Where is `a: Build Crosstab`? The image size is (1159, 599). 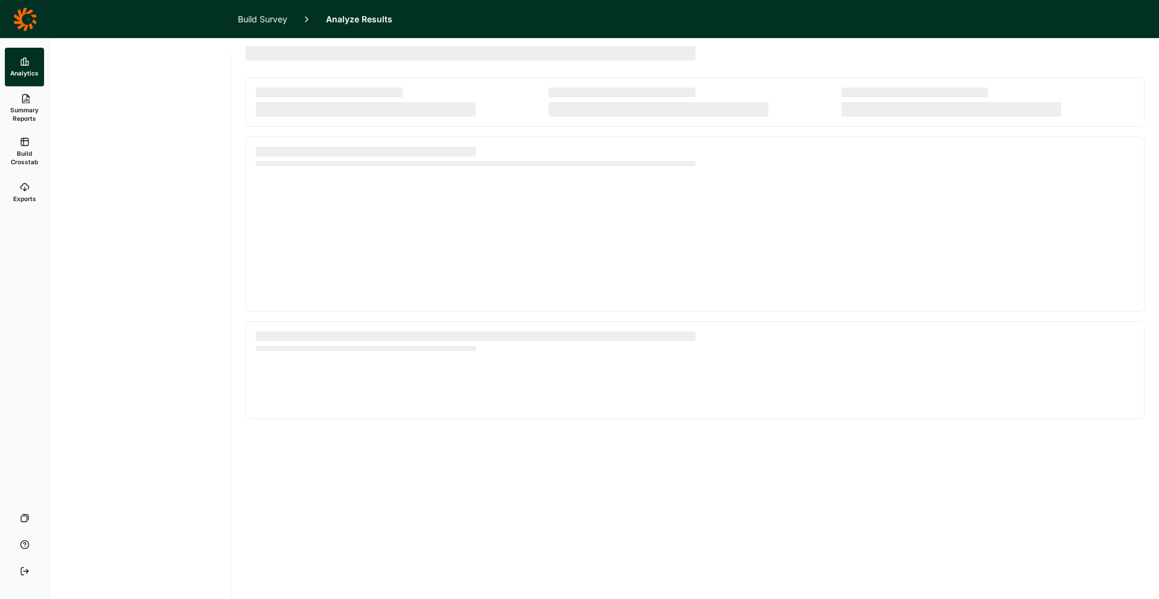 a: Build Crosstab is located at coordinates (24, 152).